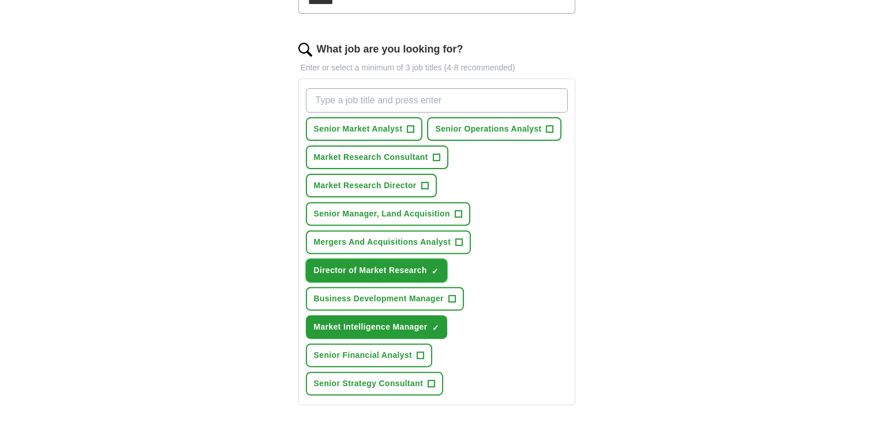 The width and height of the screenshot is (873, 426). What do you see at coordinates (377, 326) in the screenshot?
I see `button: Market Intelligence Manager✓` at bounding box center [377, 326].